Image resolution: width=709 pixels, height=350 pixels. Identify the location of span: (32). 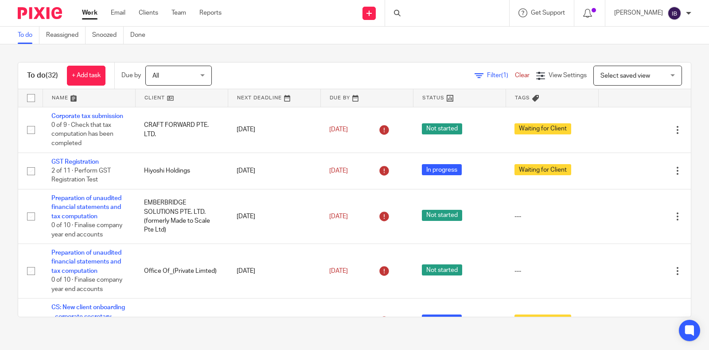
(52, 75).